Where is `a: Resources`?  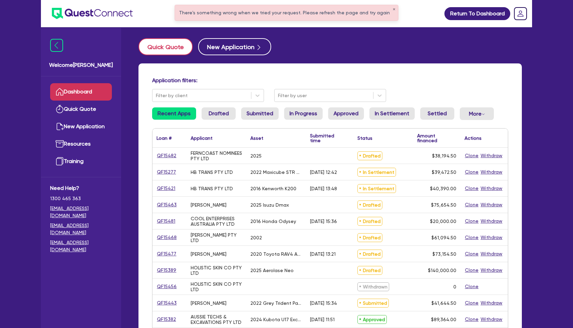
a: Resources is located at coordinates (81, 144).